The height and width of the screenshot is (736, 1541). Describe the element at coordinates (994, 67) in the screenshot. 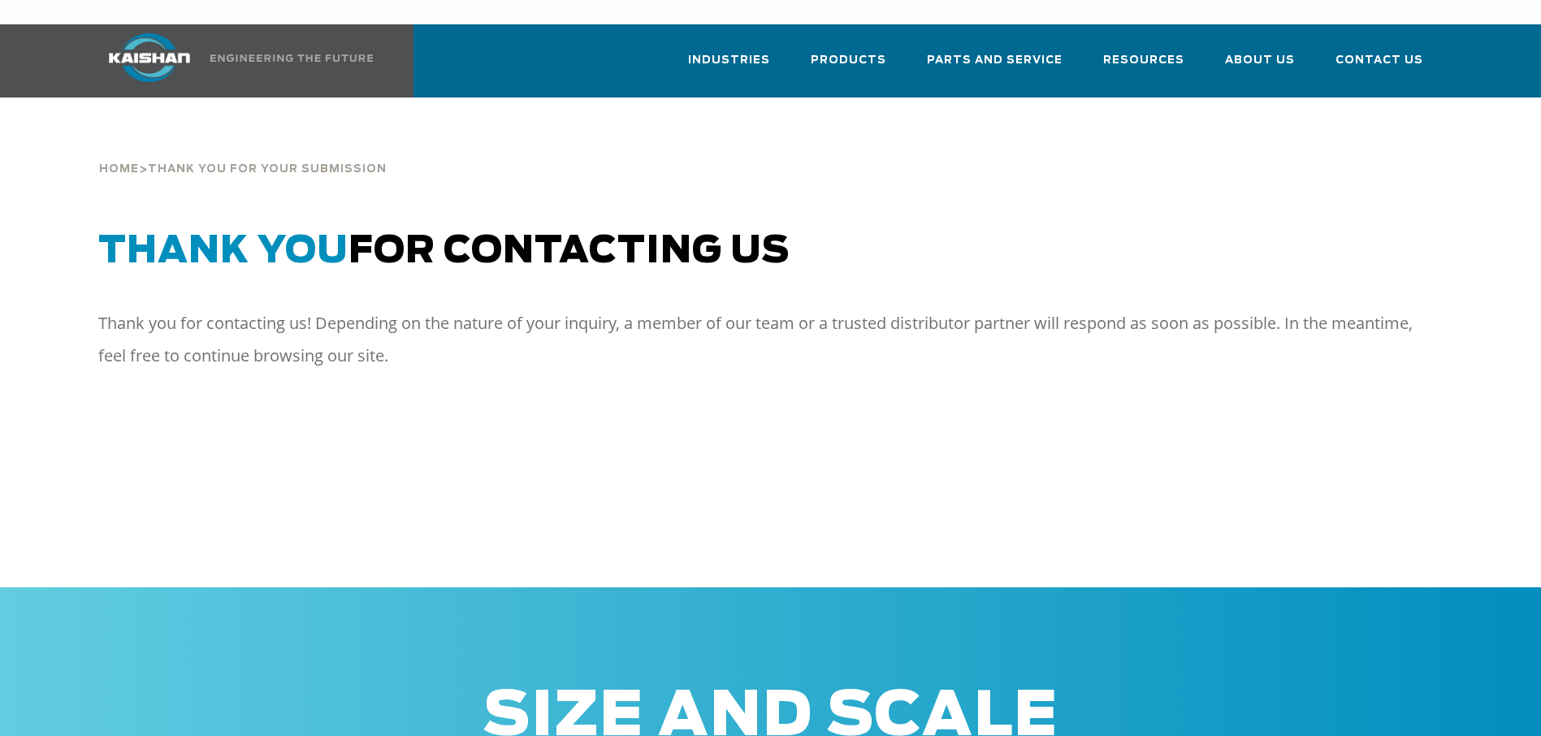

I see `a: Parts and Service` at that location.